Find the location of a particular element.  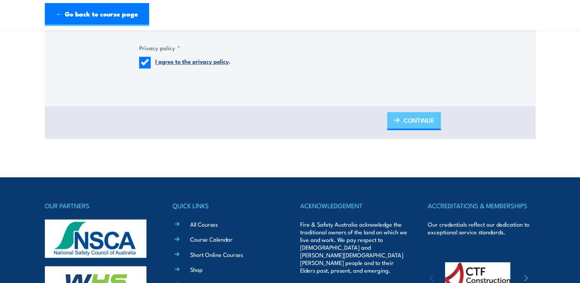

img: nsca-logo-footer is located at coordinates (95, 238).